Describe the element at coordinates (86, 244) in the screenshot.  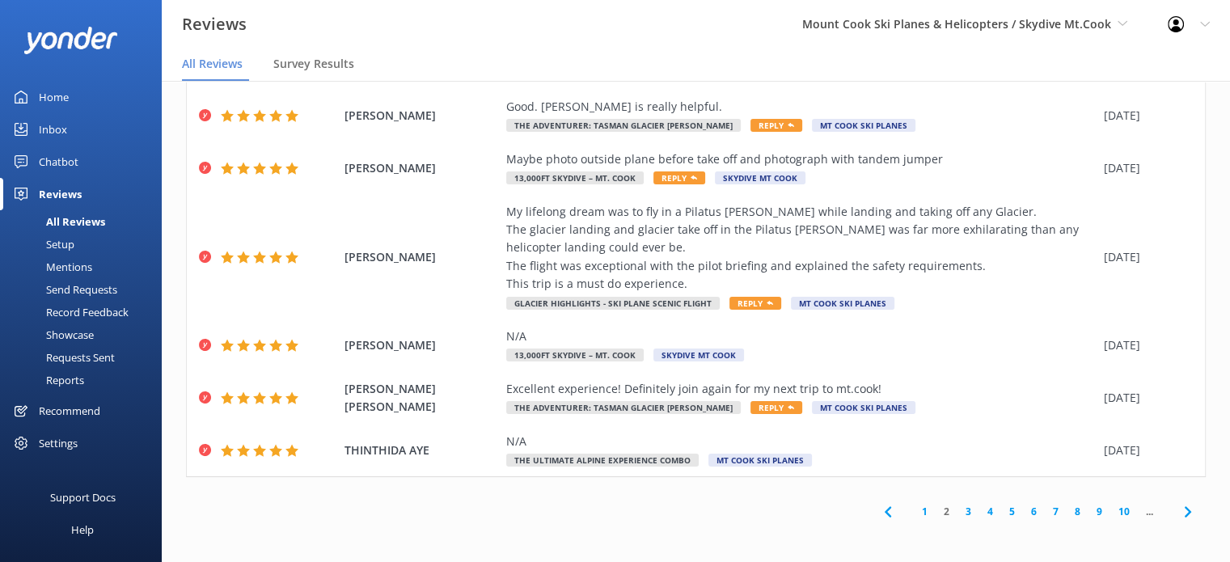
I see `a: Setup` at that location.